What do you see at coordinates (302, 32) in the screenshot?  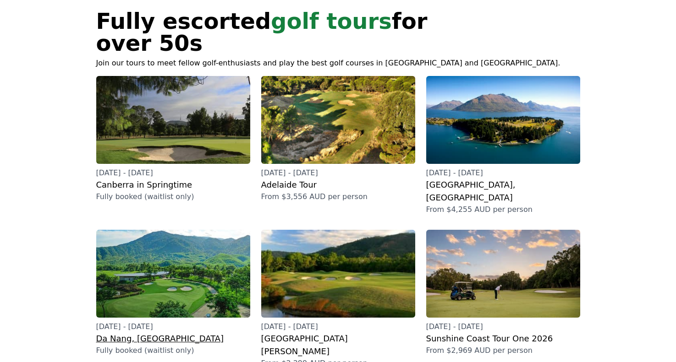 I see `h1: Fully escorted for over 50s` at bounding box center [302, 32].